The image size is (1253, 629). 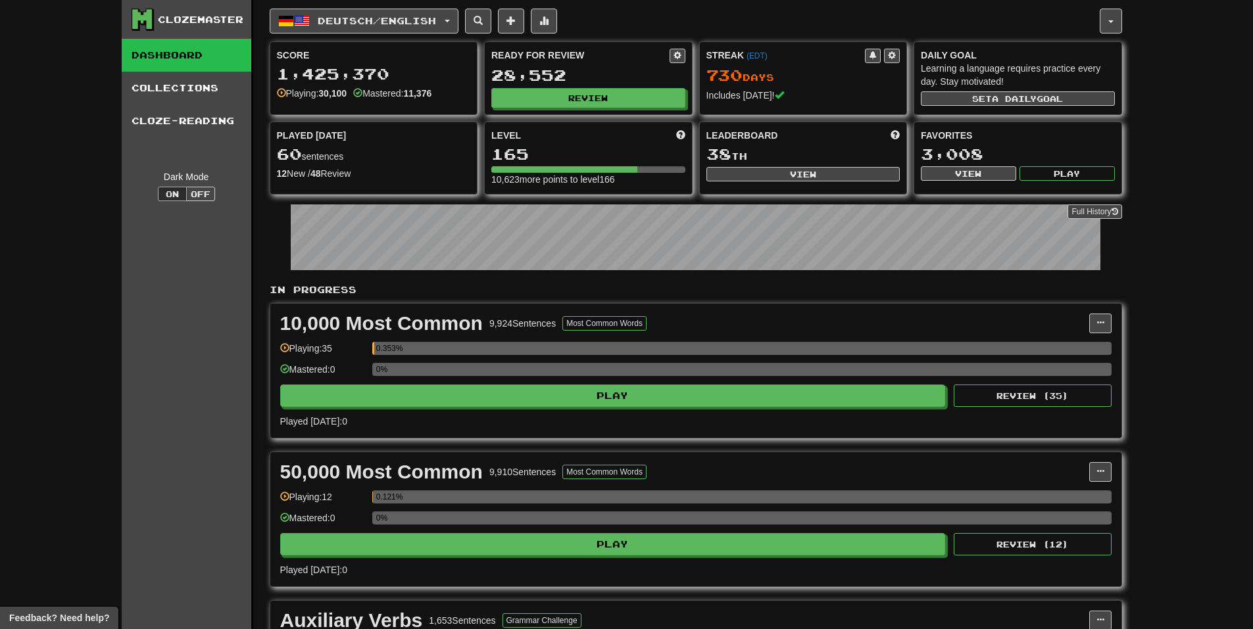 I want to click on button: Deutsch/English, so click(x=364, y=21).